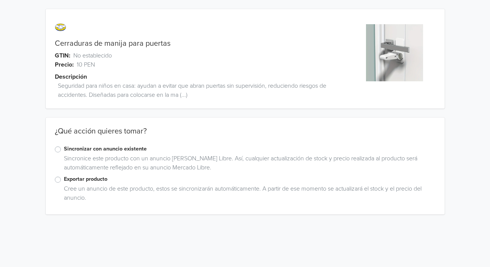  I want to click on span: 10 PEN, so click(86, 65).